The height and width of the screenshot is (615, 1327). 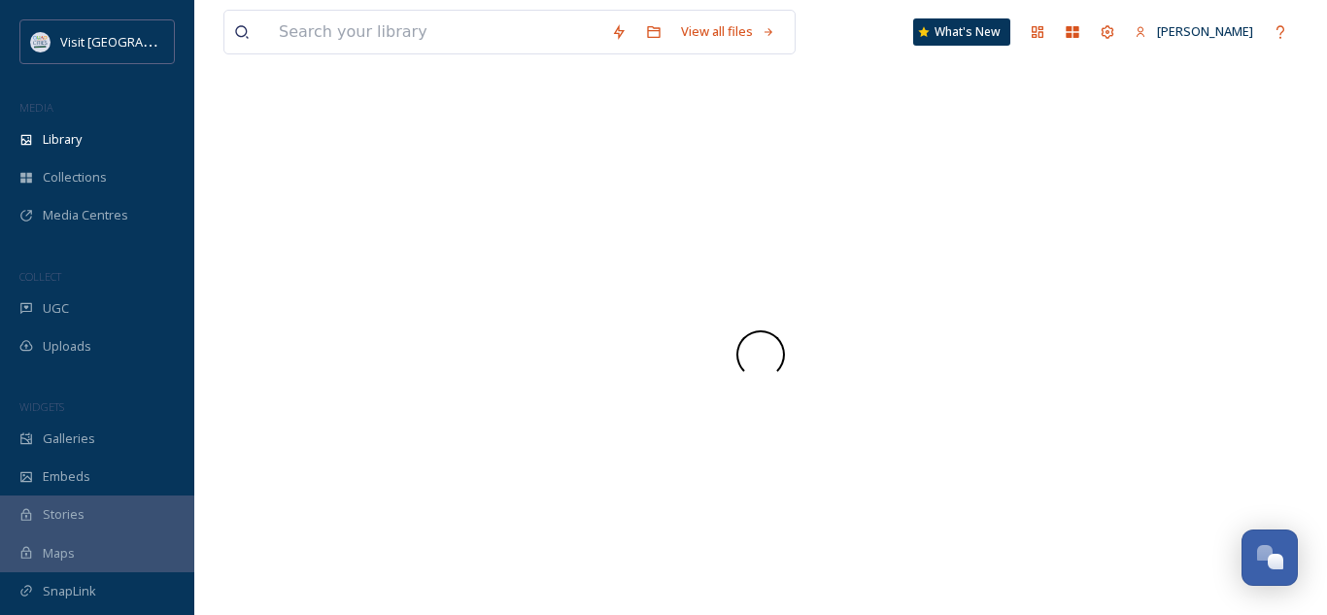 I want to click on span: Maps, so click(x=58, y=553).